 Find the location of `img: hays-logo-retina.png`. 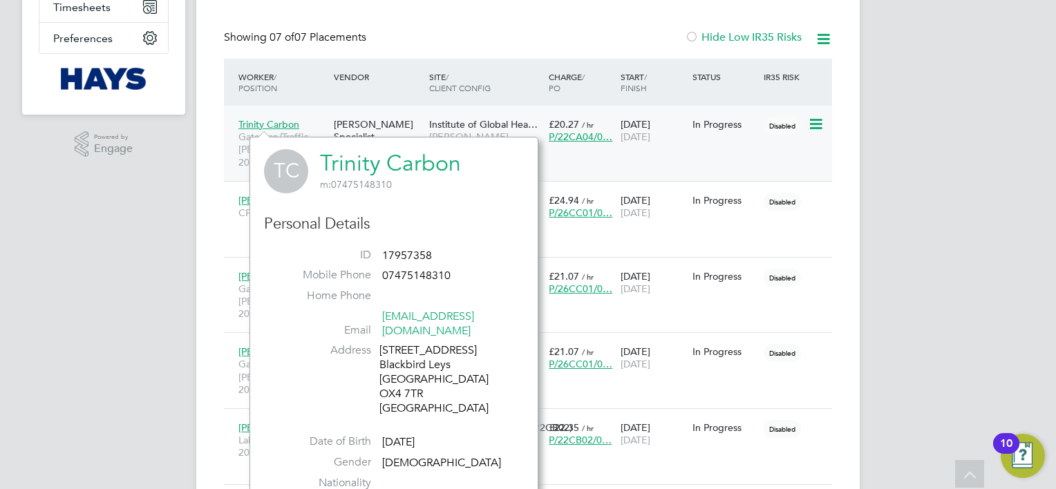

img: hays-logo-retina.png is located at coordinates (104, 79).